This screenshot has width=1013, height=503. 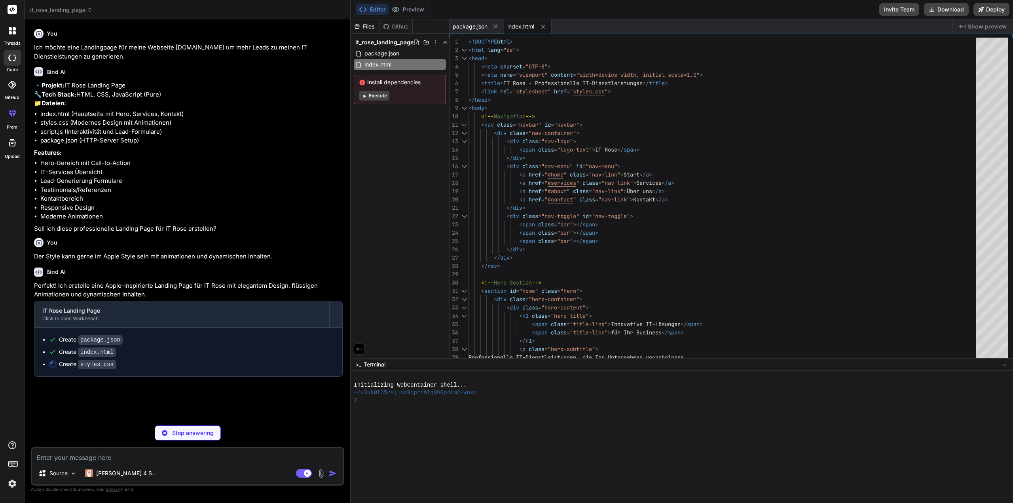 What do you see at coordinates (188, 95) in the screenshot?
I see `p: 🔹 IT Rose Landing Page 🔧 HTML, CSS, JavaScript (Pure) 📁` at bounding box center [188, 95].